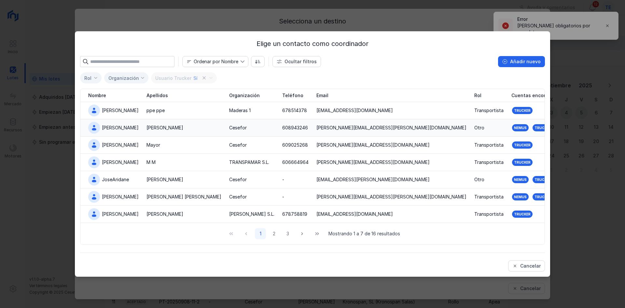 Image resolution: width=625 pixels, height=308 pixels. I want to click on button: Ocultar filtros, so click(297, 62).